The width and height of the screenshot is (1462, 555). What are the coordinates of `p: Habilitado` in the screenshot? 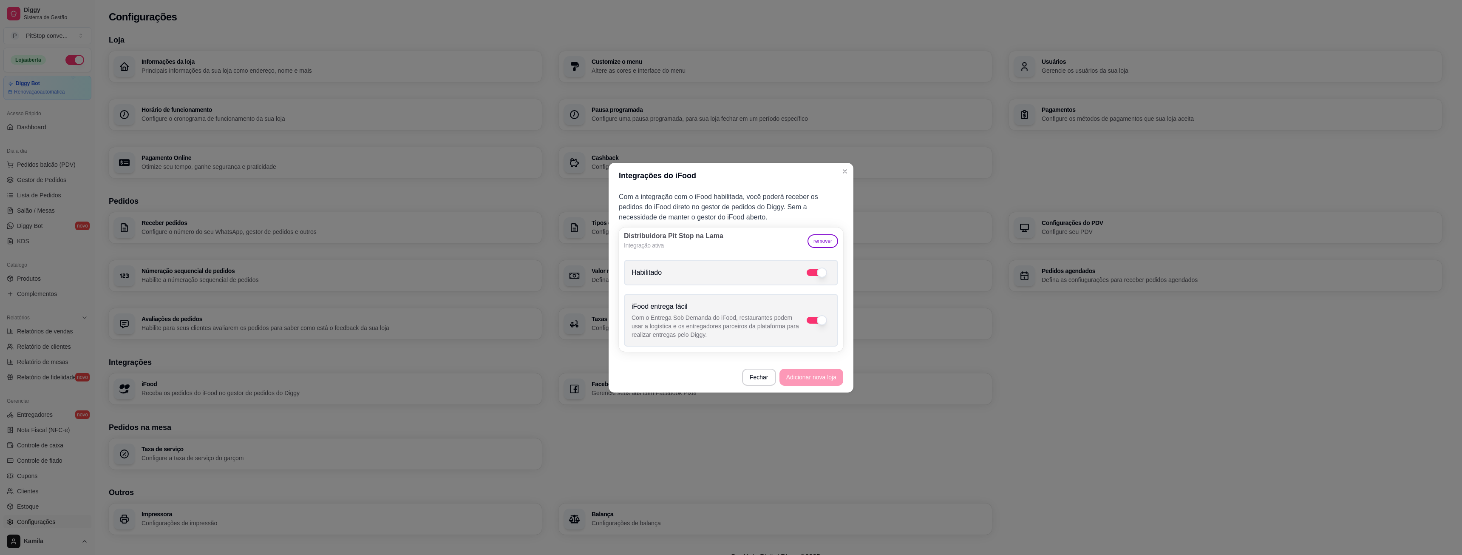 It's located at (646, 272).